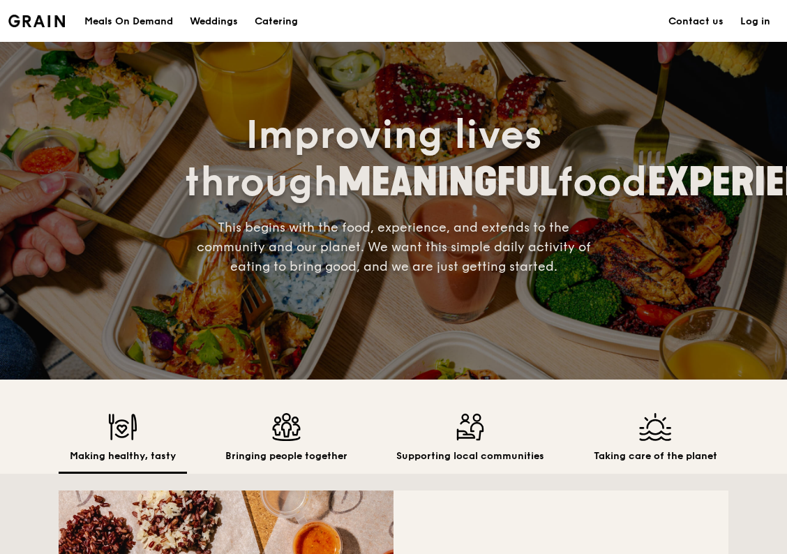 This screenshot has width=787, height=554. I want to click on a: Catering, so click(276, 22).